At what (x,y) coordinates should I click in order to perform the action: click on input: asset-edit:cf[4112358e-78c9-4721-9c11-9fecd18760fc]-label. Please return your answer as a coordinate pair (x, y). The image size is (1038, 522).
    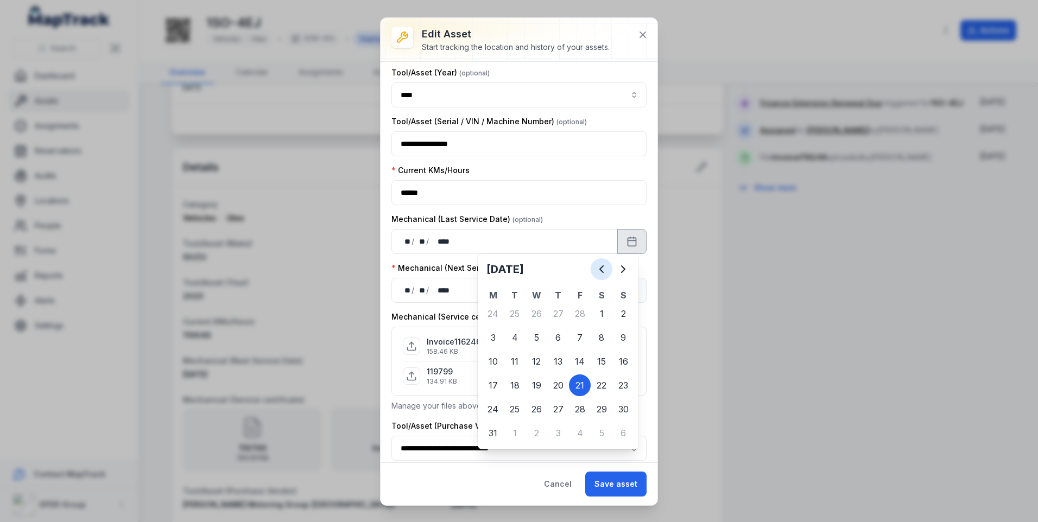
    Looking at the image, I should click on (519, 95).